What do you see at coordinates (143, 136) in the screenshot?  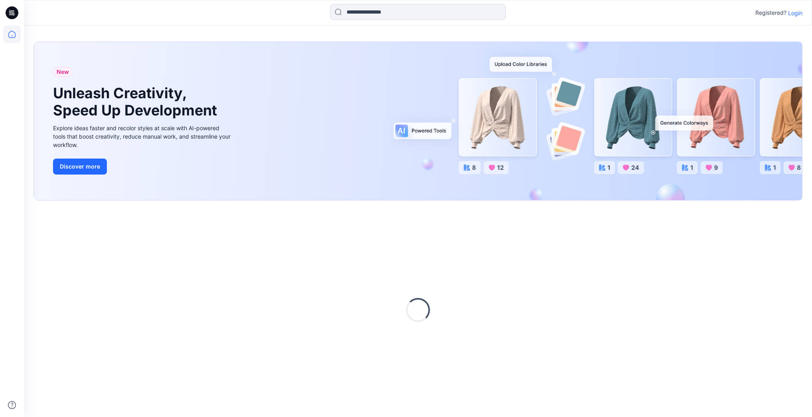 I see `div: Explore ideas faster and recolor styles at scale with AI-powered tools that boost creativity, red...` at bounding box center [143, 136].